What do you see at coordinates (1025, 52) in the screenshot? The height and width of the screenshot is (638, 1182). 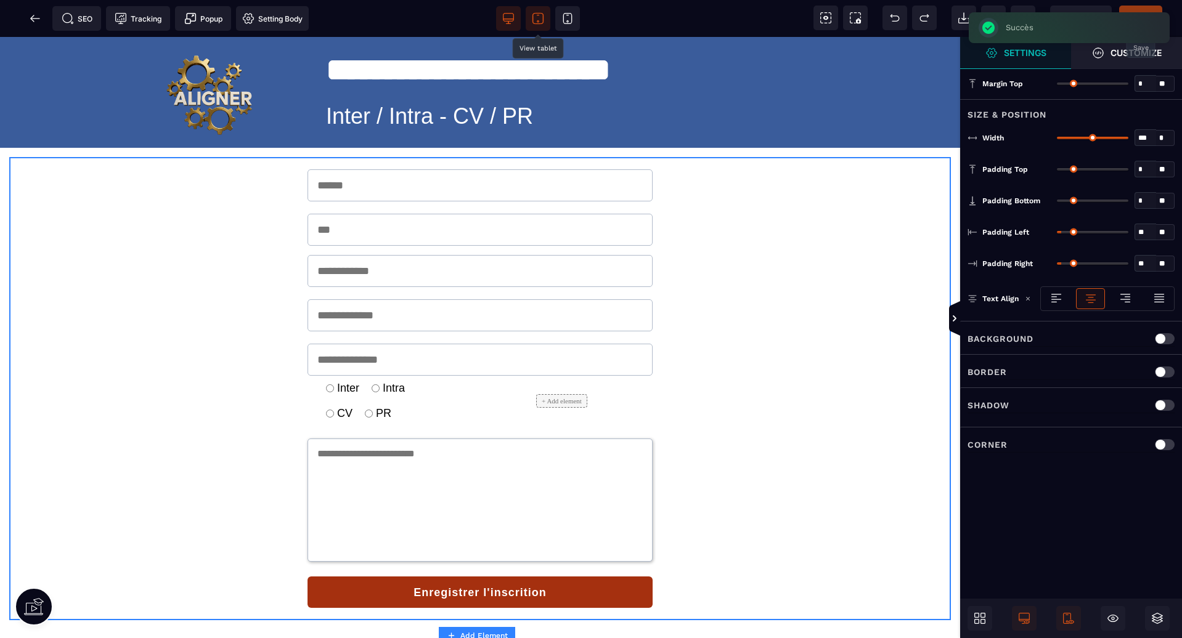 I see `strong: Settings` at bounding box center [1025, 52].